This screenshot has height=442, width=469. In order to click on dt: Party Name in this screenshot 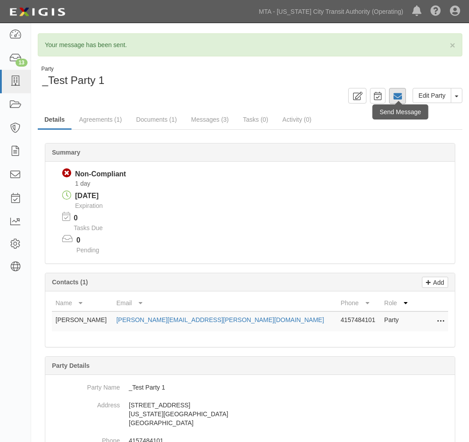, I will do `click(84, 385)`.